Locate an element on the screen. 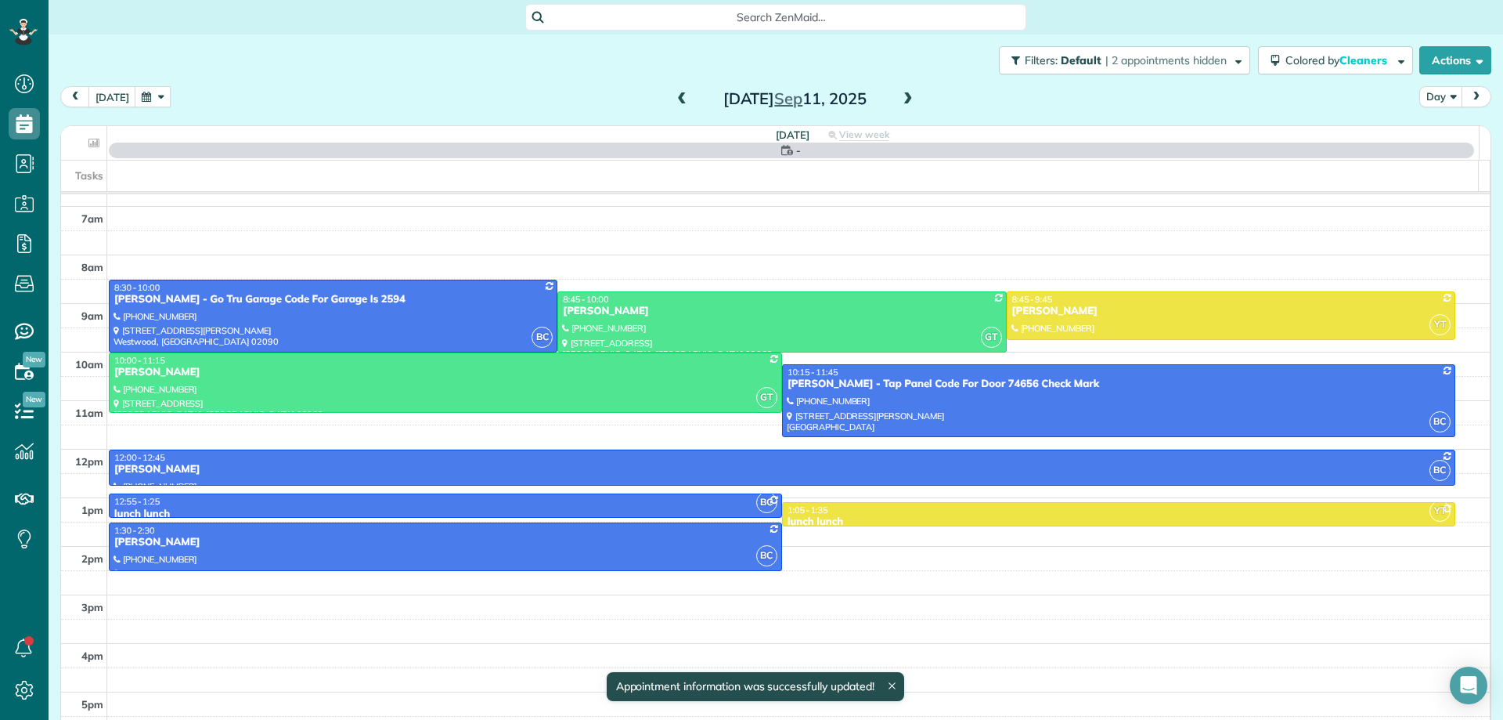  span: 10:15 - 11:45 is located at coordinates (813, 372).